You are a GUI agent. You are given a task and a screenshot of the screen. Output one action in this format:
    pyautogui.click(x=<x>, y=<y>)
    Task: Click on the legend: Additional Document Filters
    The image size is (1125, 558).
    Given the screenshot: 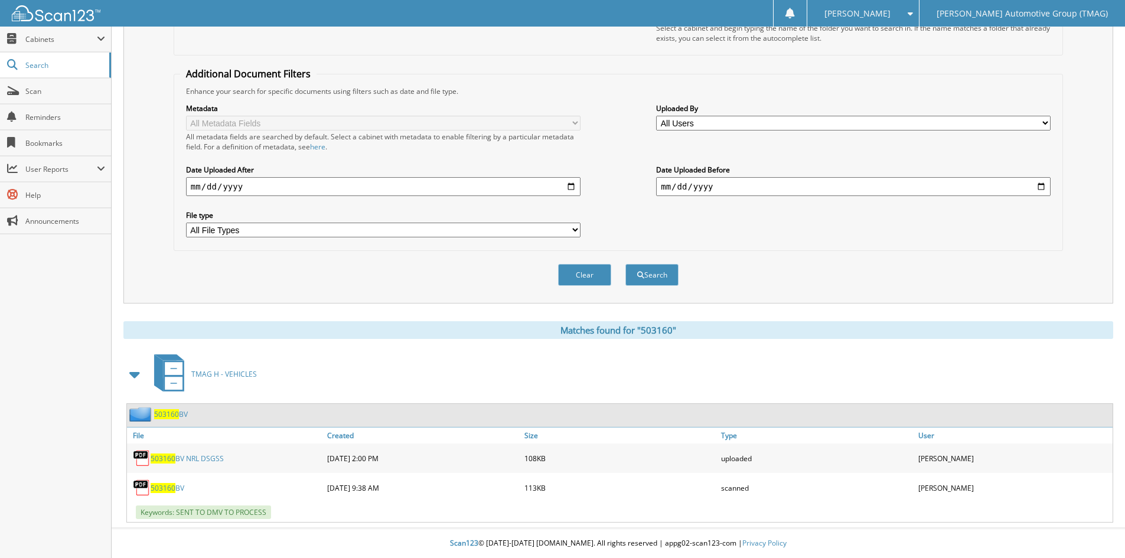 What is the action you would take?
    pyautogui.click(x=248, y=74)
    